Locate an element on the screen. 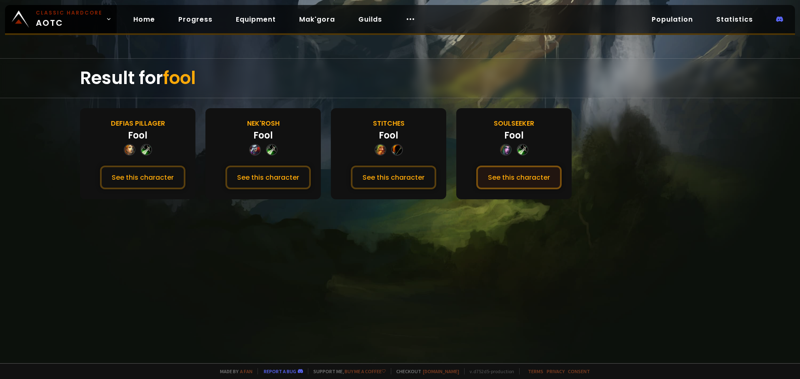 The image size is (800, 379). span: Support me, is located at coordinates (346, 371).